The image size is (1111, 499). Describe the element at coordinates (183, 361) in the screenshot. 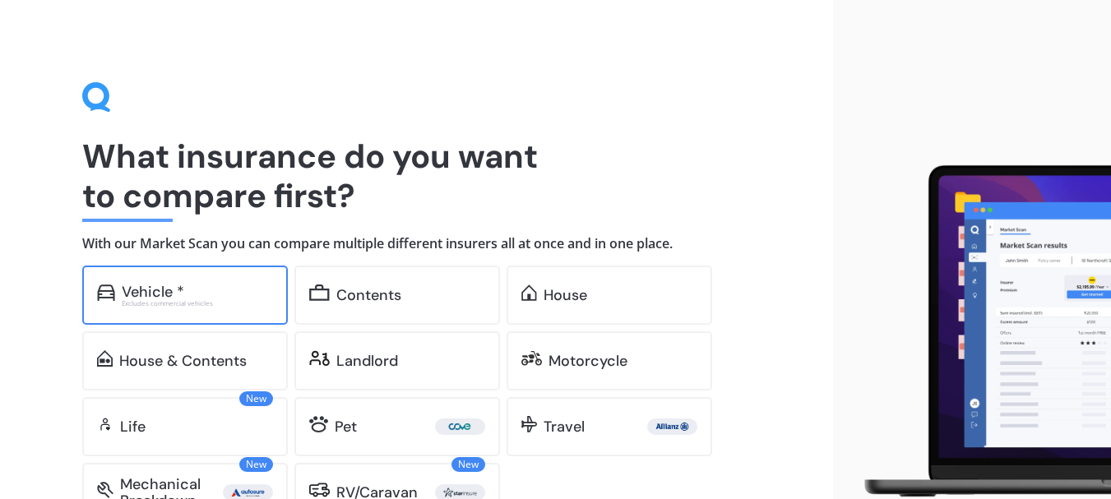

I see `div: House & Contents` at that location.